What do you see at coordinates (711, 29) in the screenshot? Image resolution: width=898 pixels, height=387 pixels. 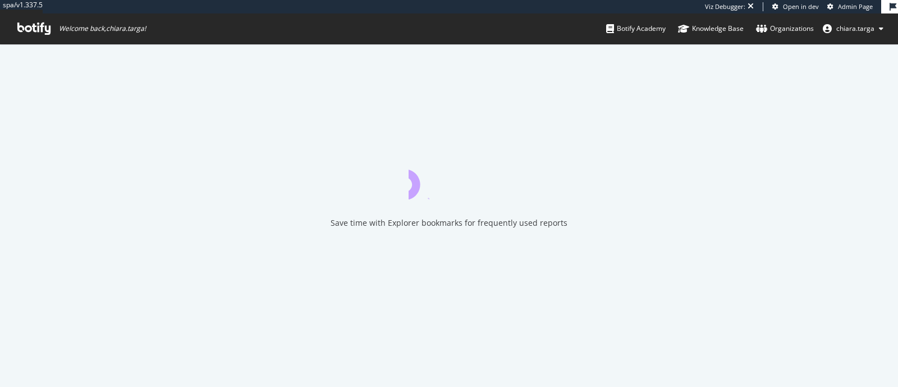 I see `a: Knowledge Base` at bounding box center [711, 29].